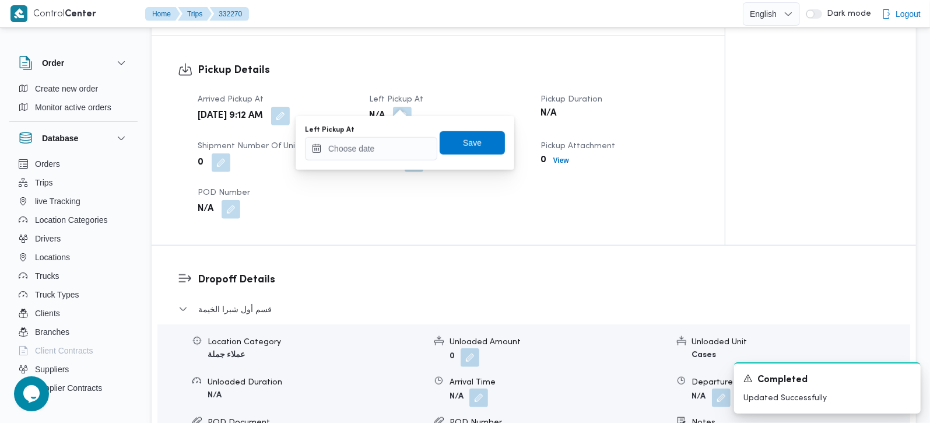 This screenshot has width=930, height=423. I want to click on div: Arrival Time, so click(558, 382).